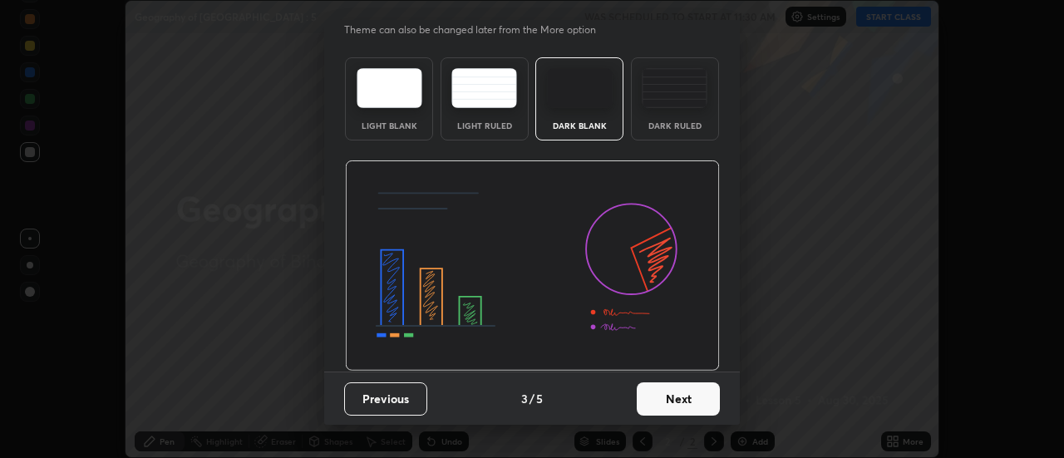  What do you see at coordinates (389, 88) in the screenshot?
I see `img: lightTheme.e5ed3b09.svg` at bounding box center [389, 88].